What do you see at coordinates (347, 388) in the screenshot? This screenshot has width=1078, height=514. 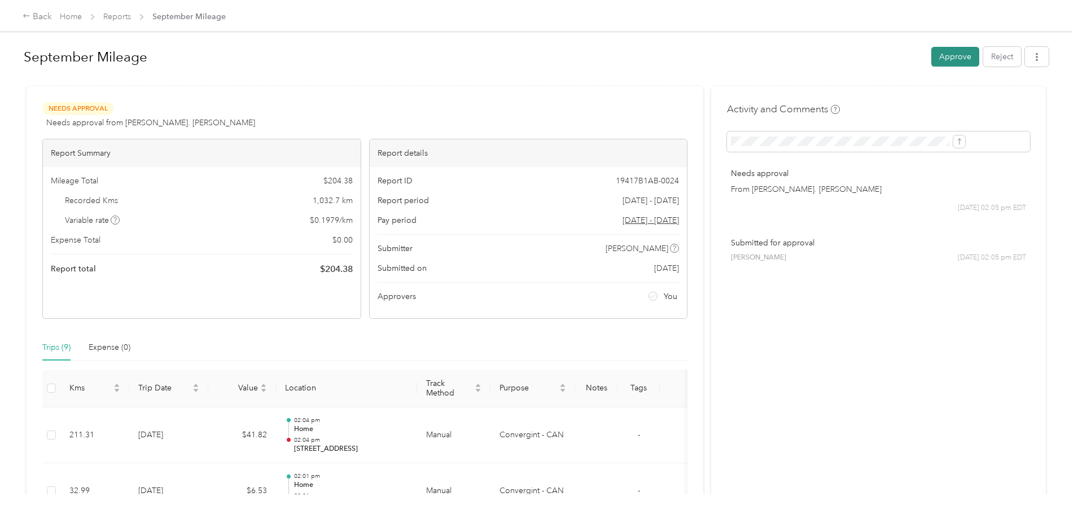 I see `th: Location` at bounding box center [347, 388].